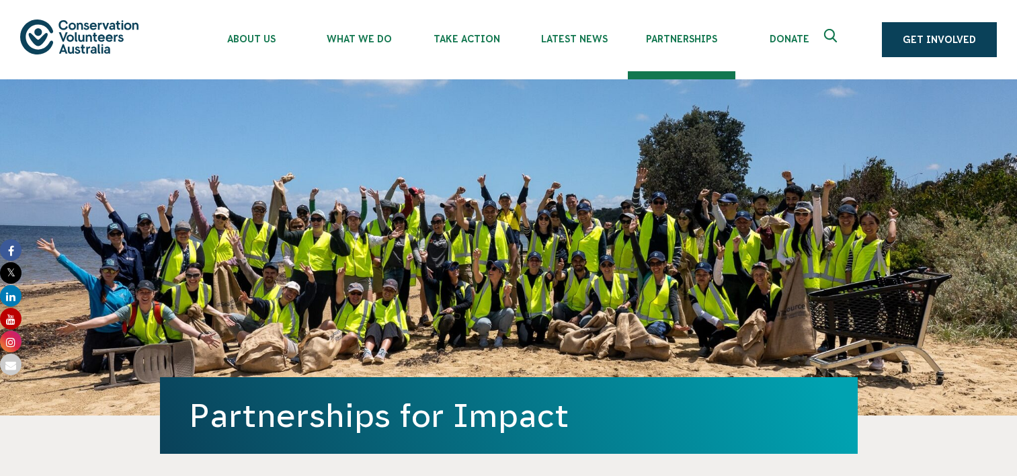 The width and height of the screenshot is (1017, 476). Describe the element at coordinates (252, 39) in the screenshot. I see `span: About Us` at that location.